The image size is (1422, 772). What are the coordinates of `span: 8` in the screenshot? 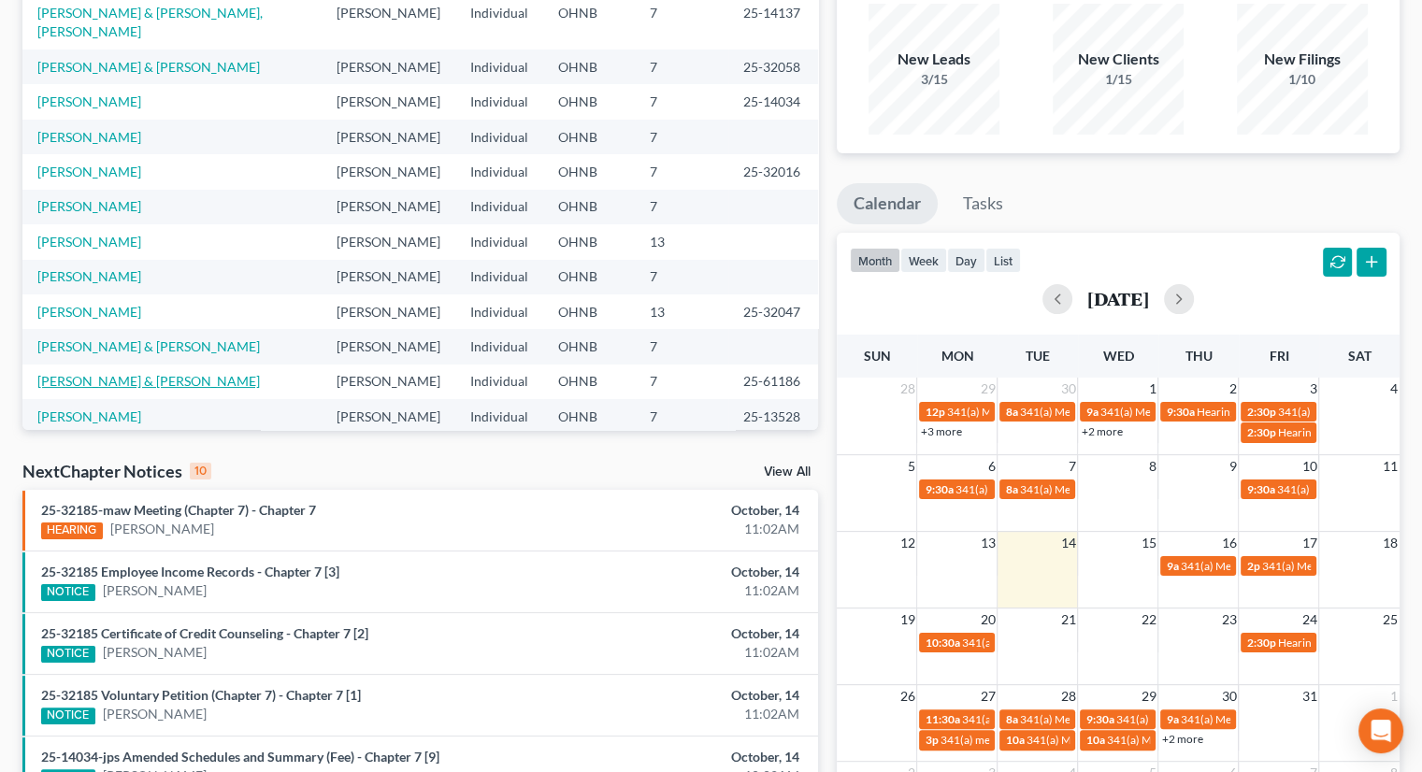 It's located at (1152, 466).